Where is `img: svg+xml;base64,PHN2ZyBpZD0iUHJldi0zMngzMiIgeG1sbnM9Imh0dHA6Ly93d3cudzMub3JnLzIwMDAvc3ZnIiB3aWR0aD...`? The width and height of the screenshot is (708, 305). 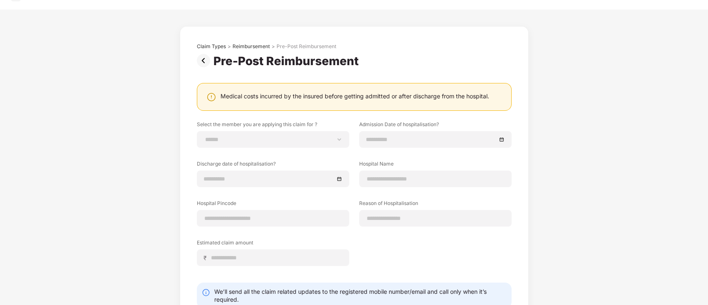 img: svg+xml;base64,PHN2ZyBpZD0iUHJldi0zMngzMiIgeG1sbnM9Imh0dHA6Ly93d3cudzMub3JnLzIwMDAvc3ZnIiB3aWR0aD... is located at coordinates (205, 61).